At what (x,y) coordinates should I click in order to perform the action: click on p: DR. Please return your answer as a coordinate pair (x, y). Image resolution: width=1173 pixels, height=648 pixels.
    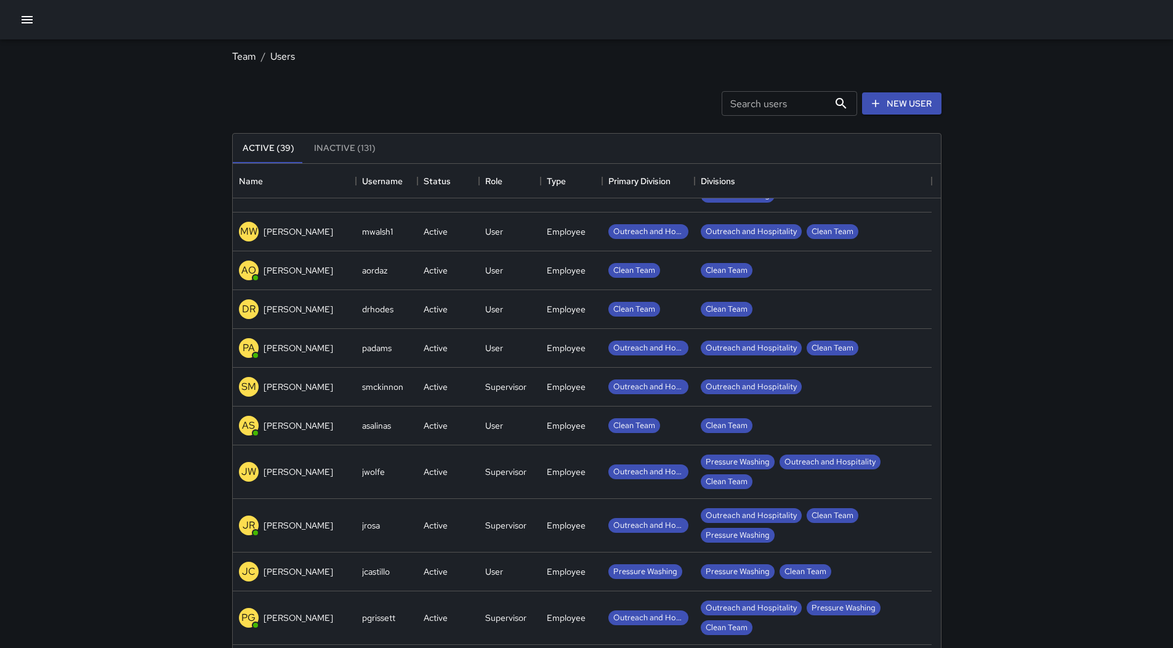
    Looking at the image, I should click on (249, 309).